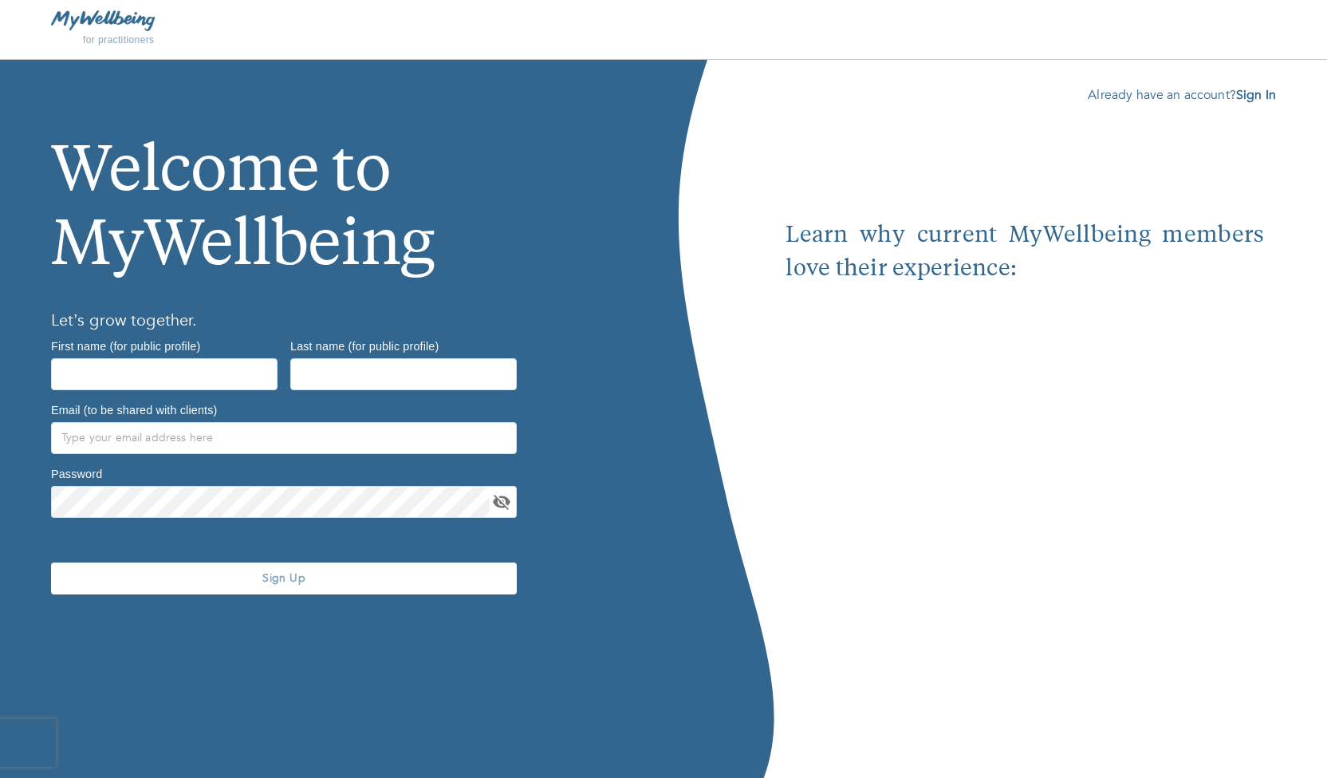  Describe the element at coordinates (119, 40) in the screenshot. I see `span: for practitioners` at that location.